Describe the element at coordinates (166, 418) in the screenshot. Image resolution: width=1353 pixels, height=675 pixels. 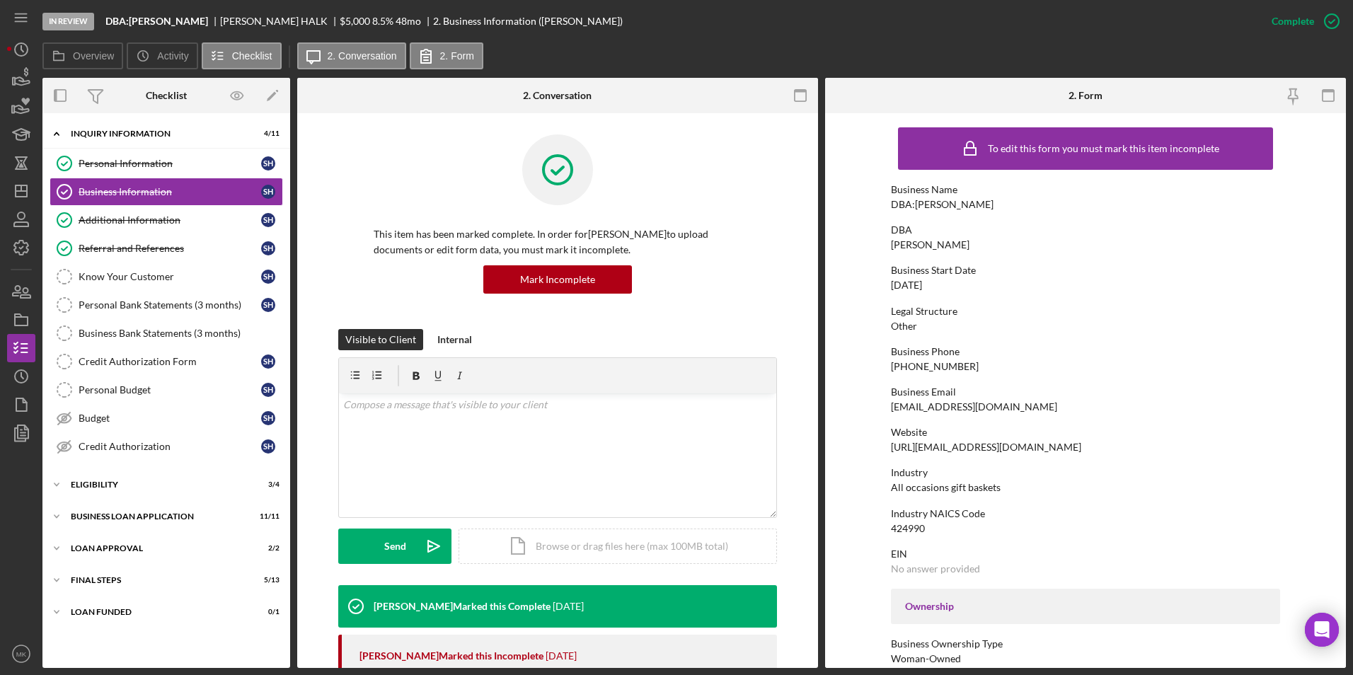
I see `a: BudgetSH` at that location.